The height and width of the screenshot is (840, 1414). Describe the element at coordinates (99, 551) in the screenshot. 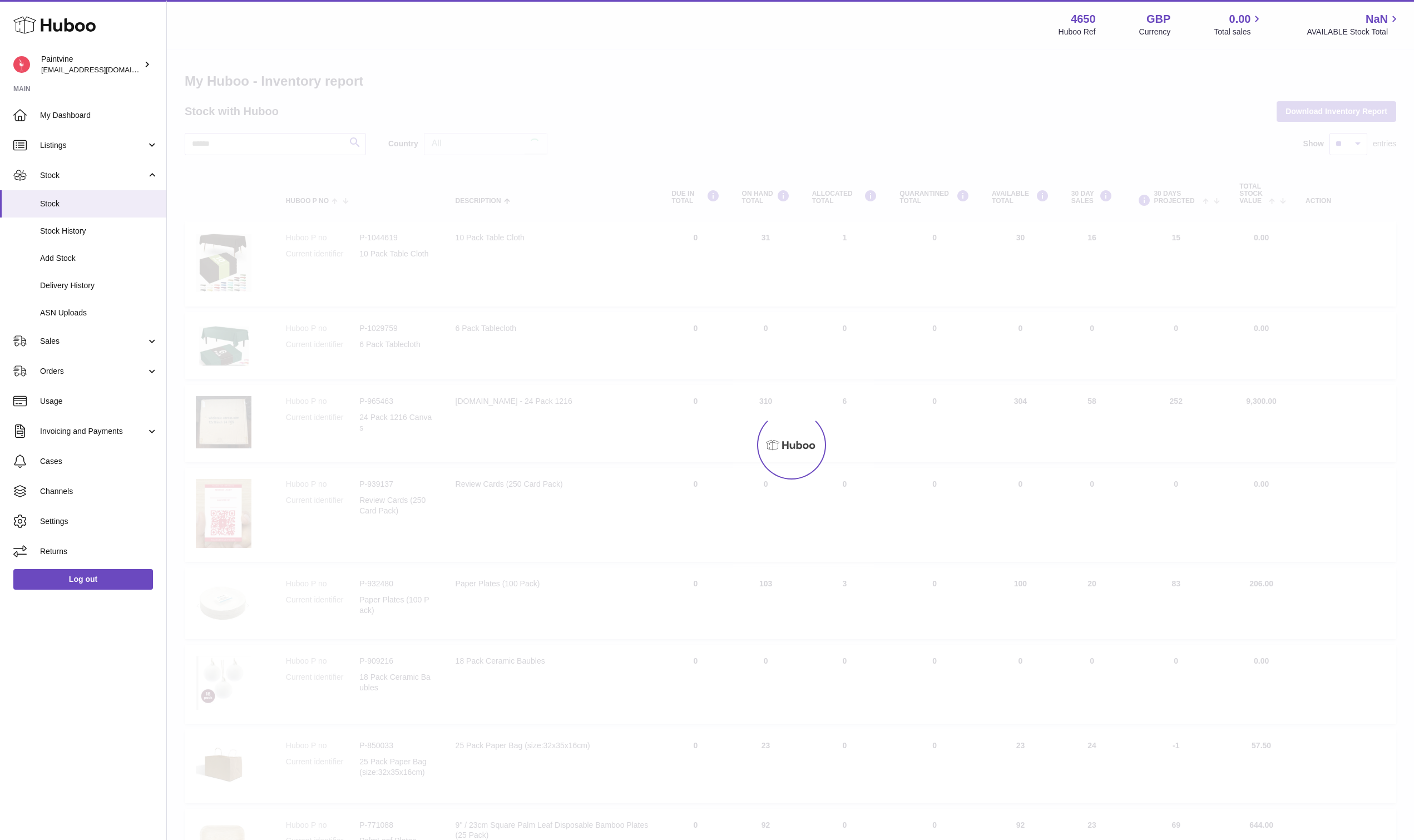

I see `span: Returns` at that location.